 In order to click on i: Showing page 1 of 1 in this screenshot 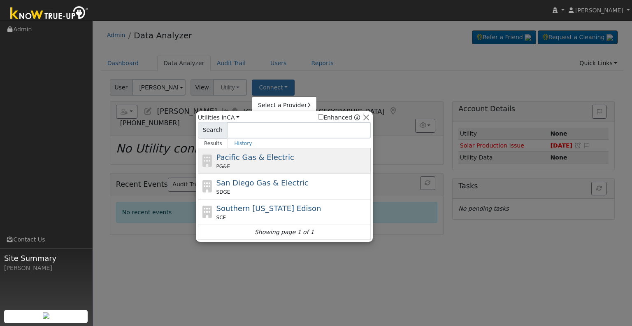, I will do `click(285, 232)`.